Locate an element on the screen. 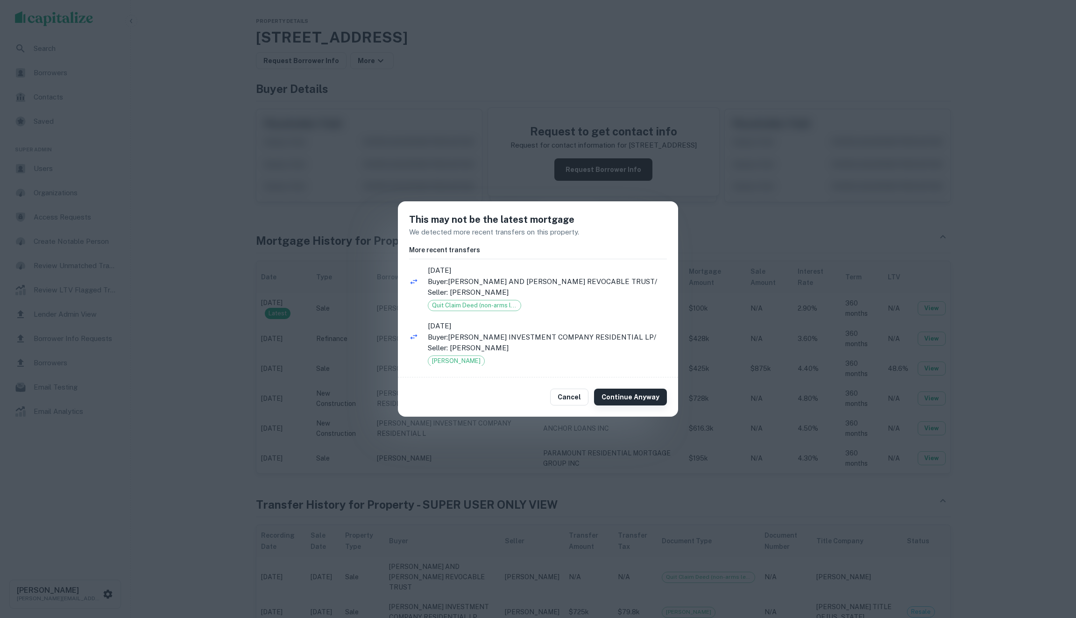 The height and width of the screenshot is (618, 1076). h5: This may not be the latest mortgage is located at coordinates (538, 219).